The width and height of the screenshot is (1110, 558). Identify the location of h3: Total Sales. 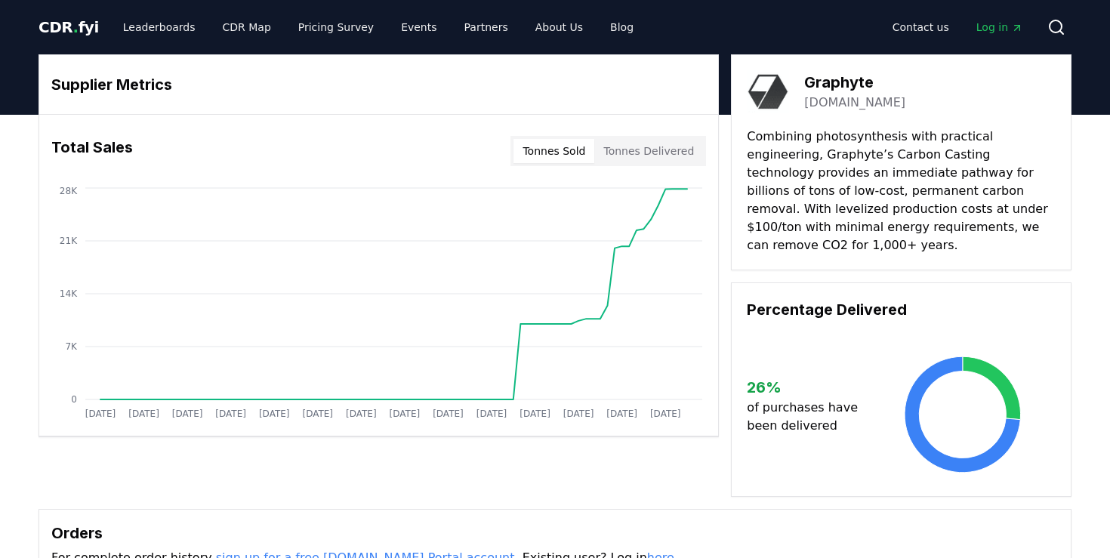
(92, 151).